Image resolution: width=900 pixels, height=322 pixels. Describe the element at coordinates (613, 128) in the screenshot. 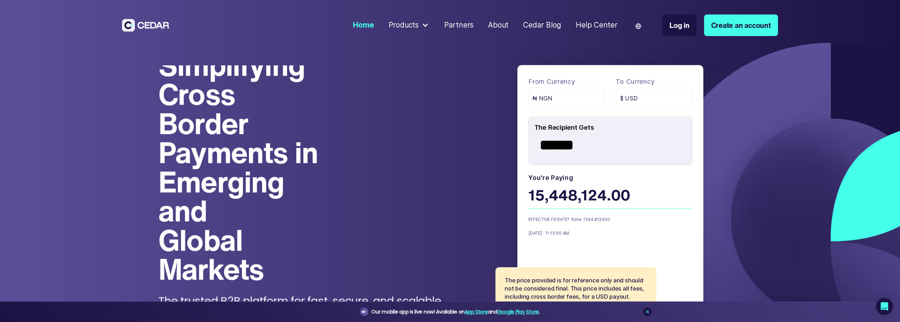

I see `div: The Recipient Gets` at that location.